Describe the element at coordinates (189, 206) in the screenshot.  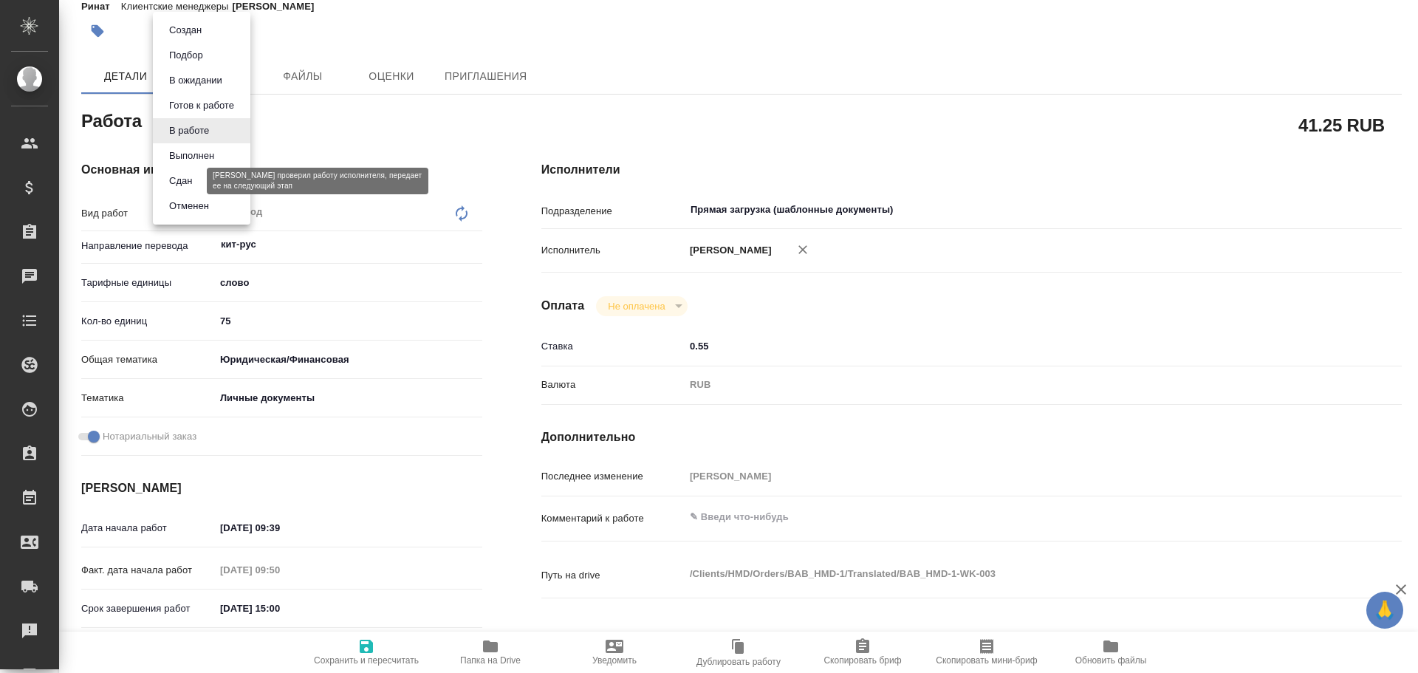
I see `button: Отменен` at that location.